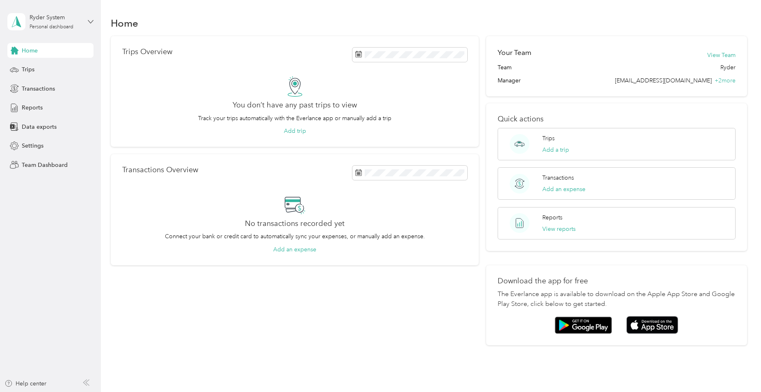  What do you see at coordinates (515, 53) in the screenshot?
I see `h2: Your Team` at bounding box center [515, 53].